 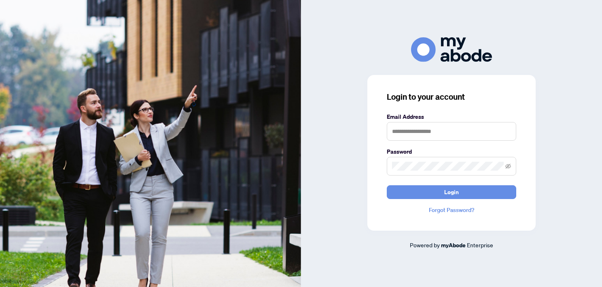 I want to click on span: Powered by, so click(x=425, y=245).